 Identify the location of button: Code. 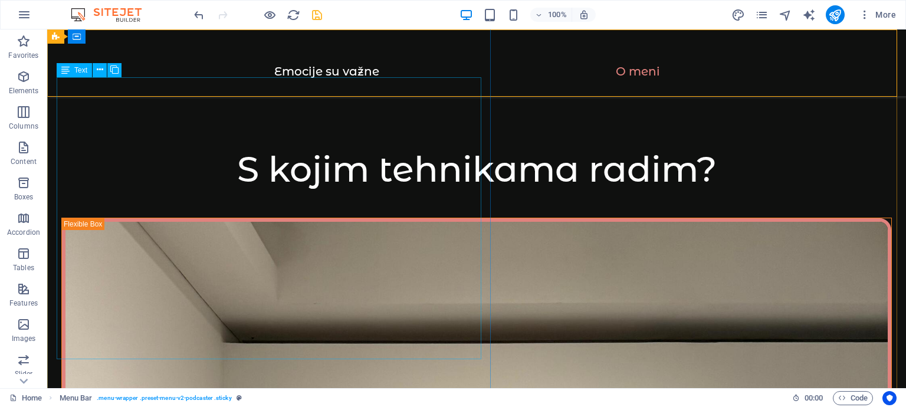
(853, 398).